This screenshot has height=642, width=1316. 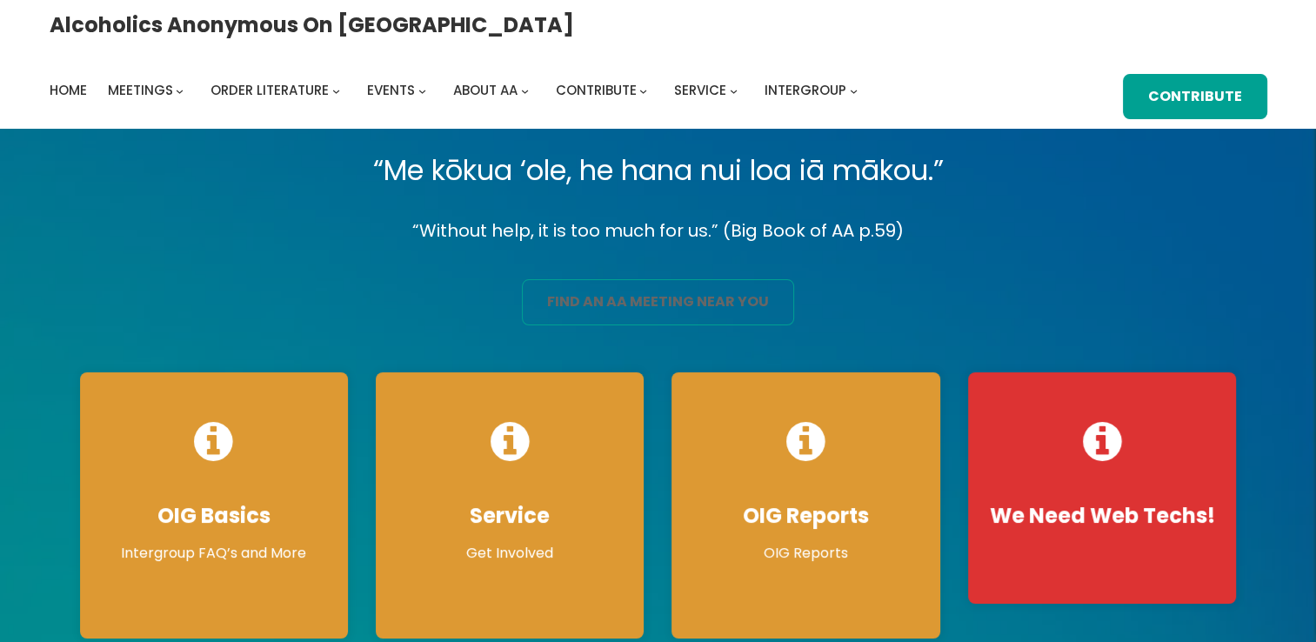 What do you see at coordinates (805, 90) in the screenshot?
I see `span: Intergroup` at bounding box center [805, 90].